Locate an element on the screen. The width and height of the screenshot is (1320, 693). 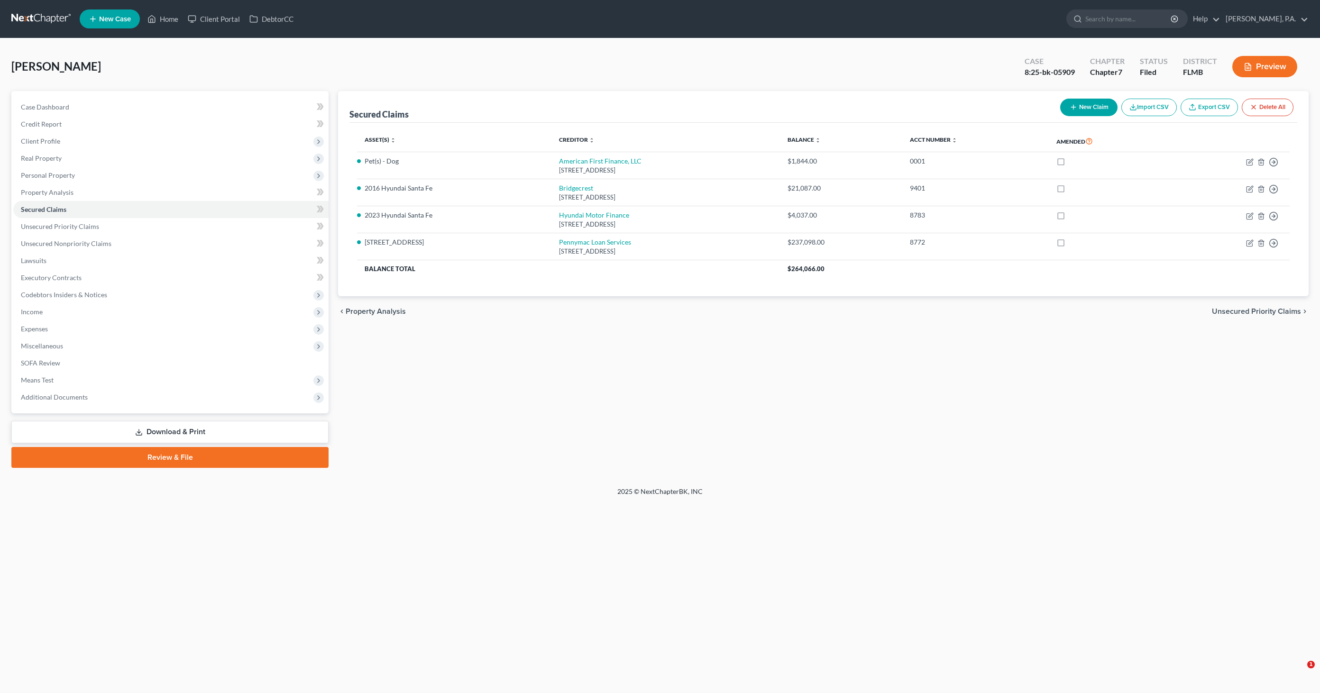
a: Help is located at coordinates (1204, 19).